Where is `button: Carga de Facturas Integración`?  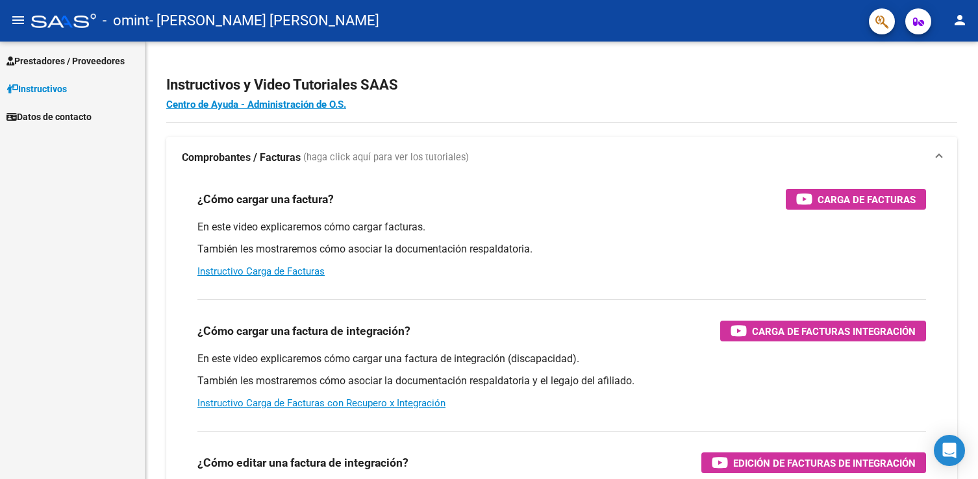
button: Carga de Facturas Integración is located at coordinates (823, 331).